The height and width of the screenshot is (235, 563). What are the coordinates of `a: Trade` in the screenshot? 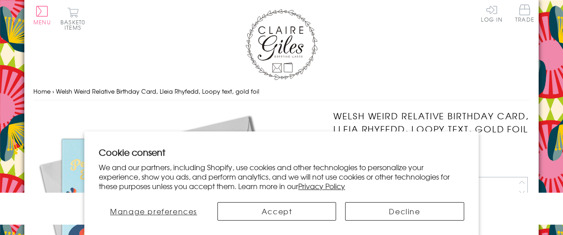 It's located at (525, 14).